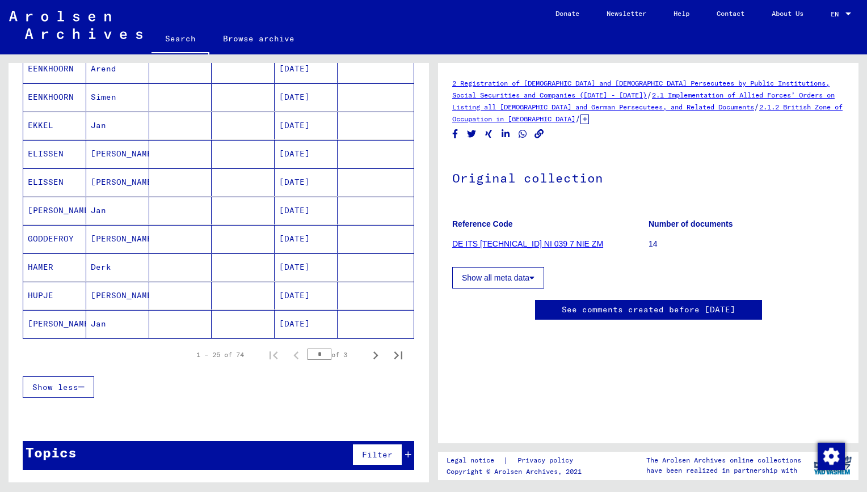 This screenshot has width=867, height=492. What do you see at coordinates (55, 387) in the screenshot?
I see `span: Show less` at bounding box center [55, 387].